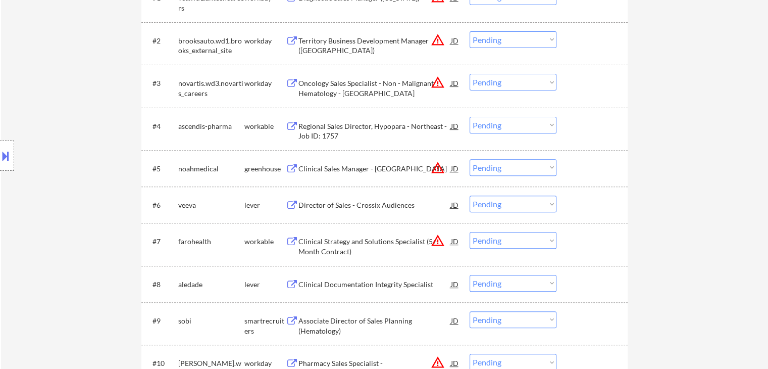  Describe the element at coordinates (375, 131) in the screenshot. I see `div: Regional Sales Director, Hypopara - Northeast - Job ID: 1757` at that location.